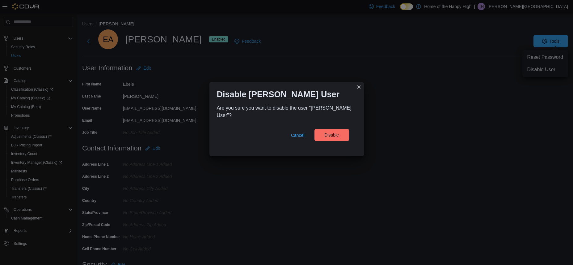 This screenshot has width=573, height=265. Describe the element at coordinates (332, 135) in the screenshot. I see `button: Disable` at that location.